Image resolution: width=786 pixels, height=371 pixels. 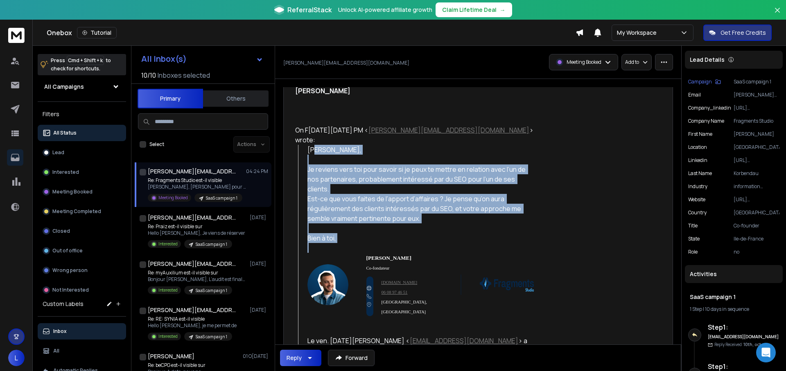 What do you see at coordinates (64, 87) in the screenshot?
I see `h1: All Campaigns` at bounding box center [64, 87].